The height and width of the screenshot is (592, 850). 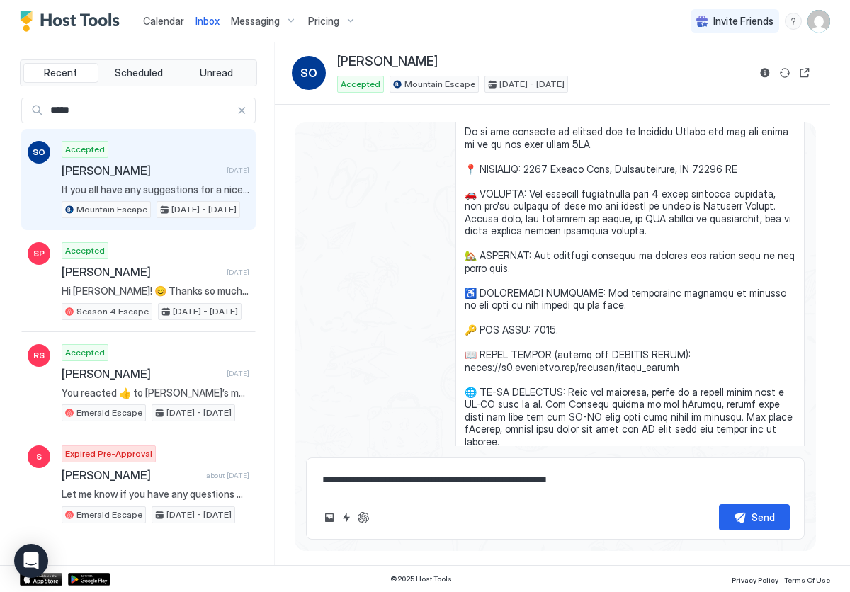 I want to click on span: Terms Of Use, so click(x=807, y=580).